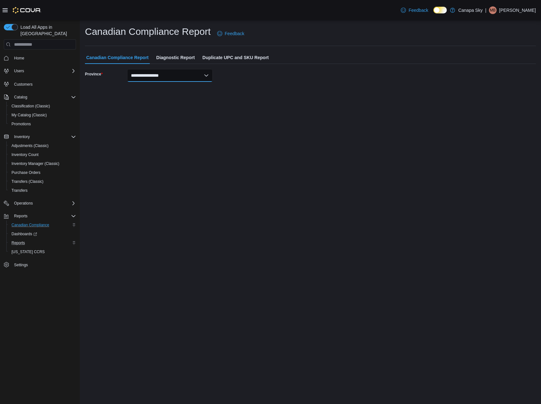  What do you see at coordinates (27, 181) in the screenshot?
I see `a: Transfers (Classic)` at bounding box center [27, 181].